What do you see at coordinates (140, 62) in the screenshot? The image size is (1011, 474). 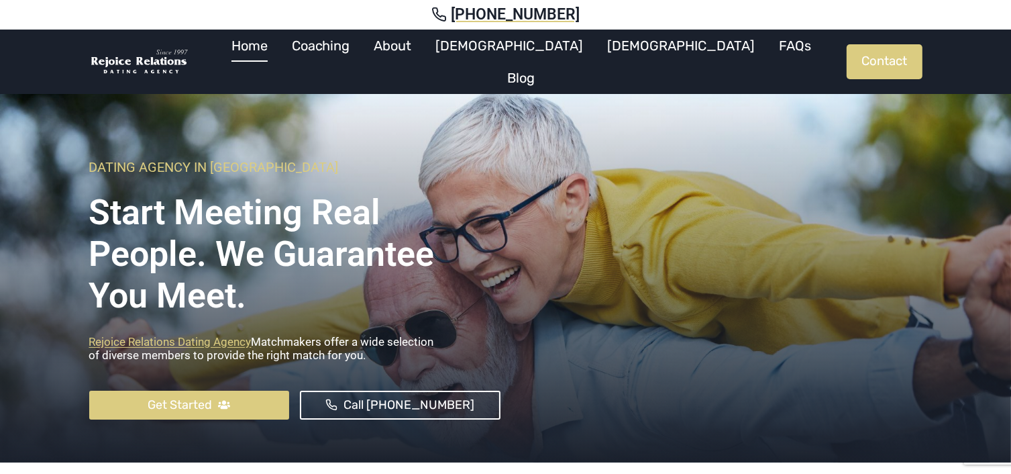 I see `img: Rejoice Relations` at bounding box center [140, 62].